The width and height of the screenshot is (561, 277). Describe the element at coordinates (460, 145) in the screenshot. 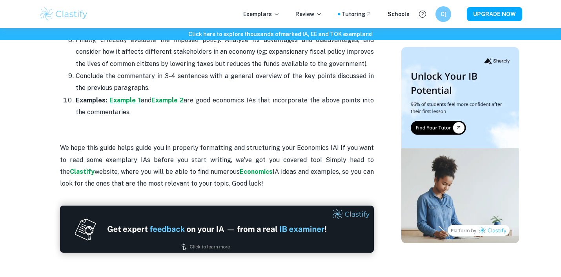

I see `img: Thumbnail` at that location.